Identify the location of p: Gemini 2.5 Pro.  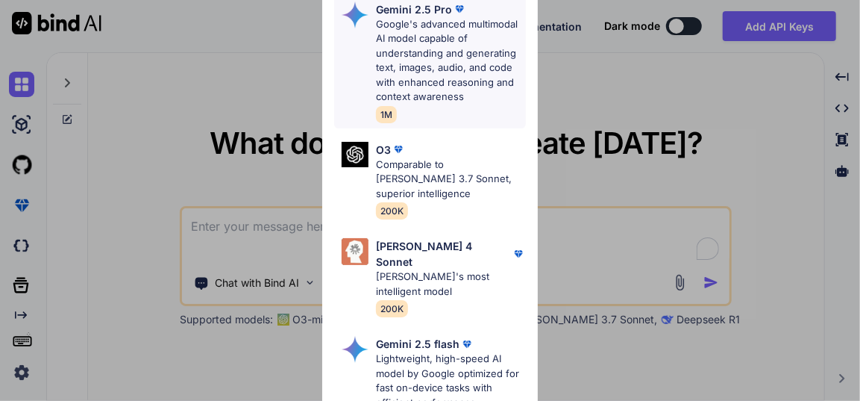
(414, 9).